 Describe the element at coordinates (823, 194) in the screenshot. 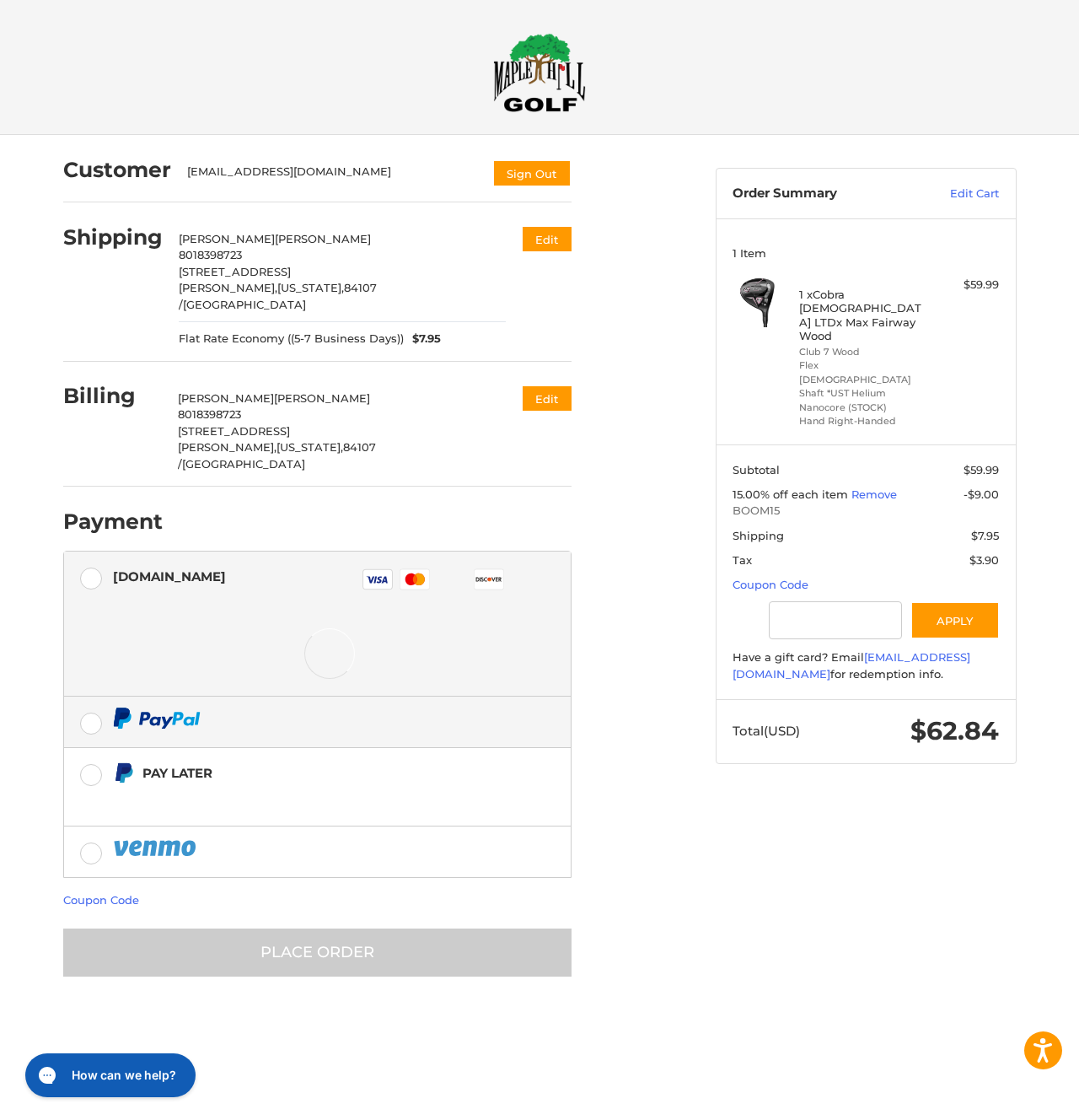

I see `h3: Order Summary` at that location.